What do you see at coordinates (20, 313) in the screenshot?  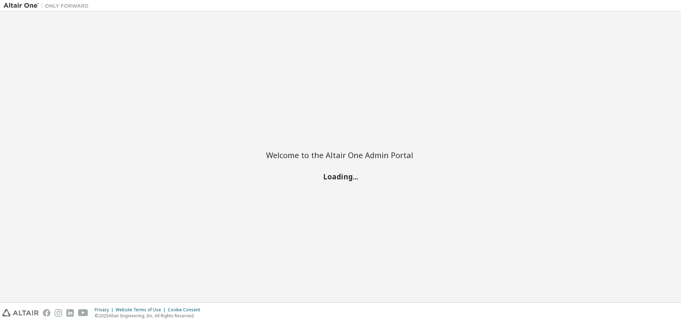 I see `img: altair_logo.svg` at bounding box center [20, 313].